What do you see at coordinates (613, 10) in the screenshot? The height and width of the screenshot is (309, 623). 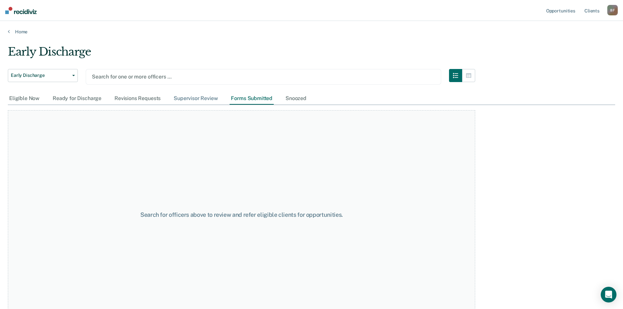 I see `button: BF` at bounding box center [613, 10].